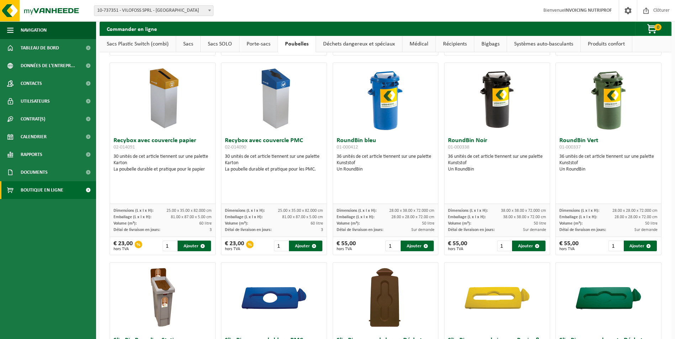  I want to click on div: Karton, so click(274, 163).